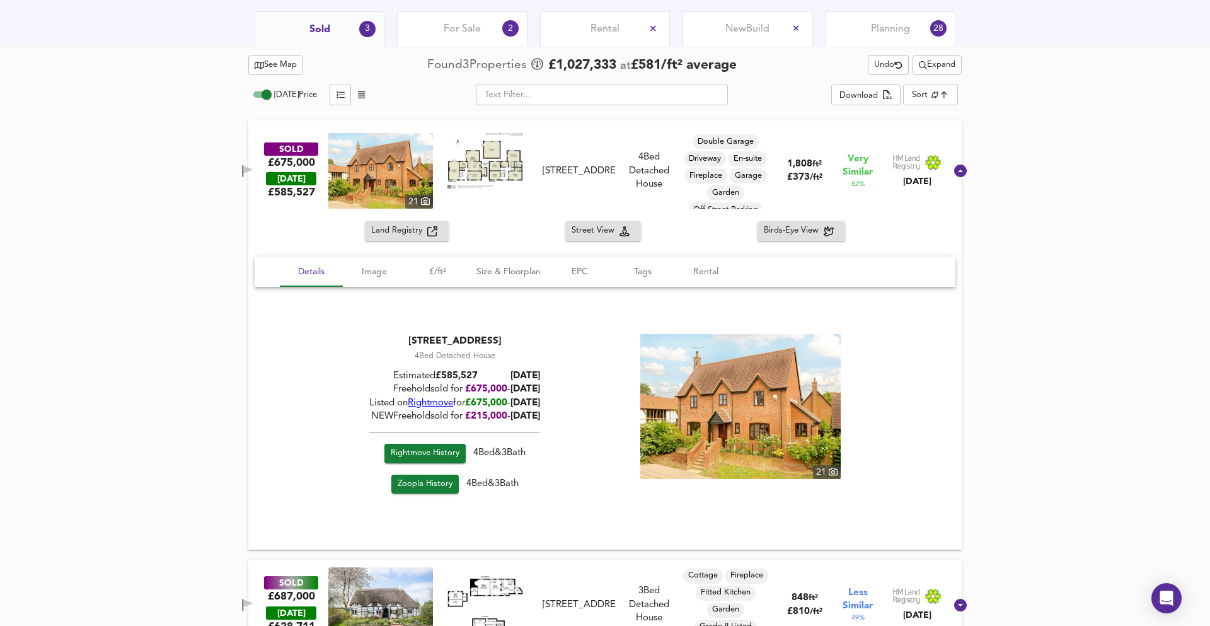 The width and height of the screenshot is (1210, 626). What do you see at coordinates (703, 576) in the screenshot?
I see `div: Cottage` at bounding box center [703, 576].